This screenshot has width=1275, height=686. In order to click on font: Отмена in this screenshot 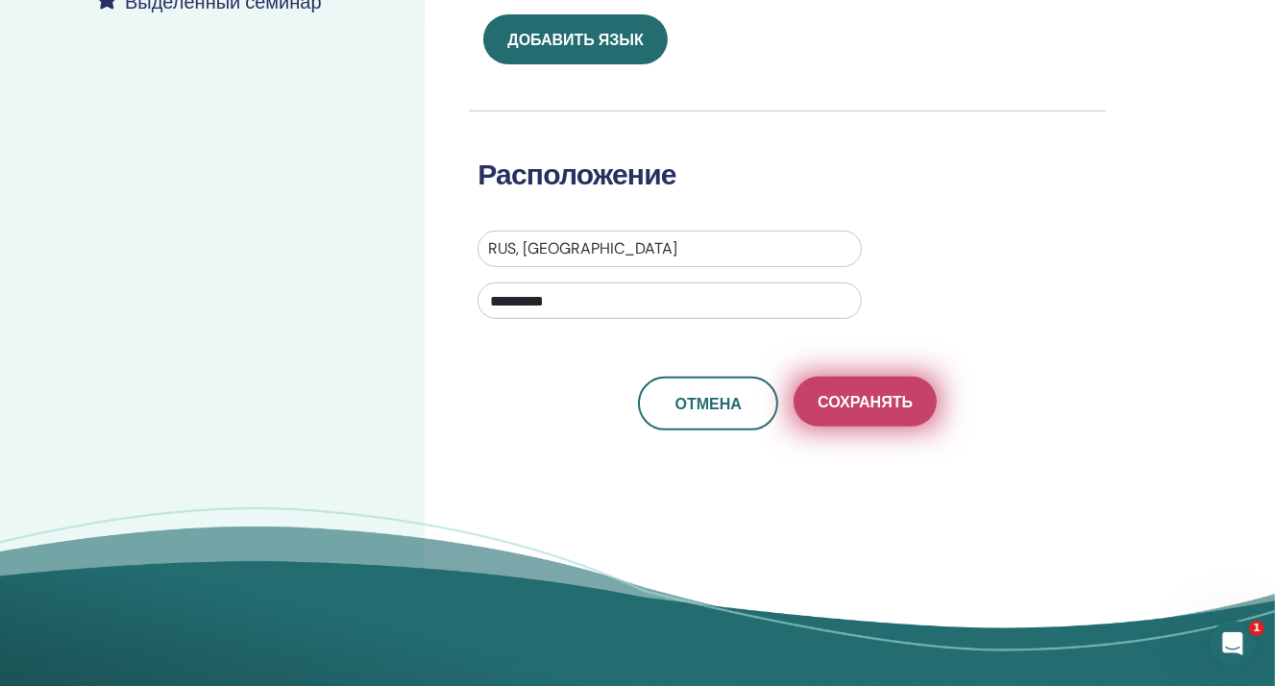, I will do `click(708, 404)`.